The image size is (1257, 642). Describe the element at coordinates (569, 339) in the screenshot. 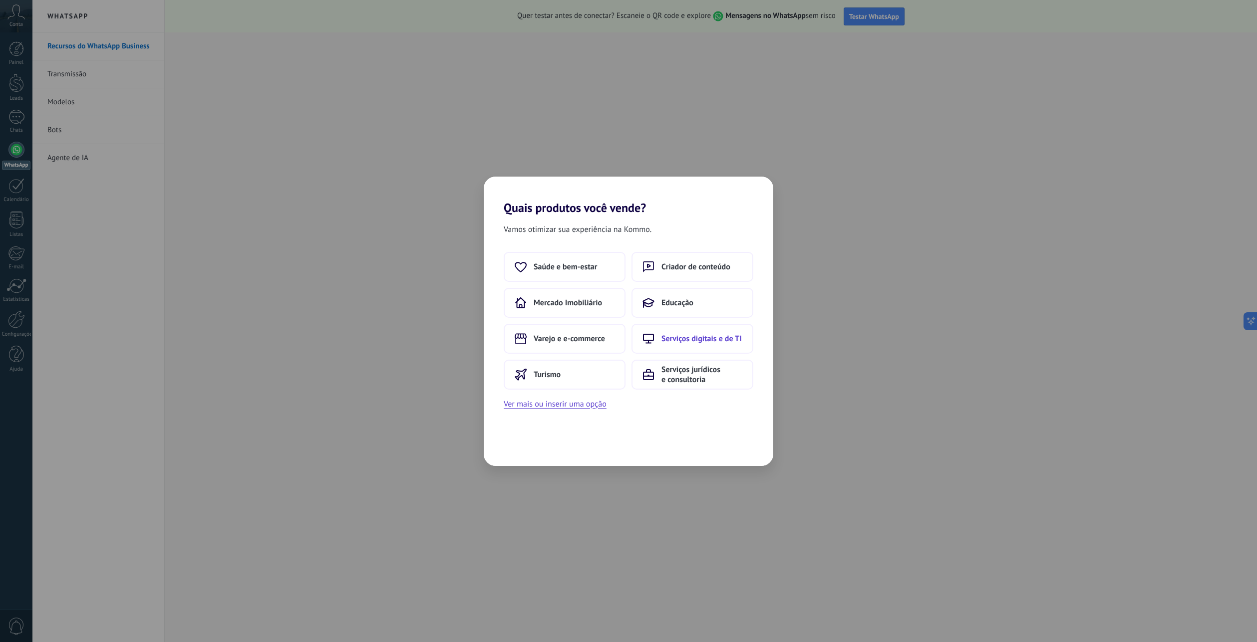

I see `span: Varejo e e-commerce` at that location.